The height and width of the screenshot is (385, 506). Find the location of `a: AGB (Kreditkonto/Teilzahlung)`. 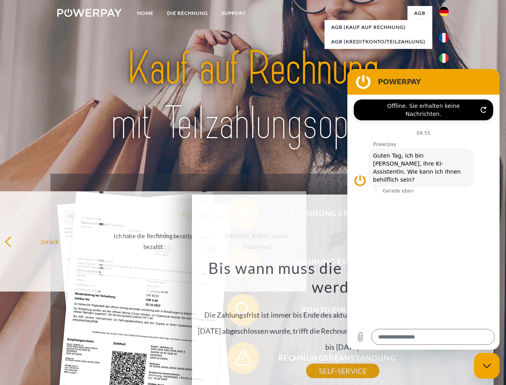

a: AGB (Kreditkonto/Teilzahlung) is located at coordinates (378, 42).